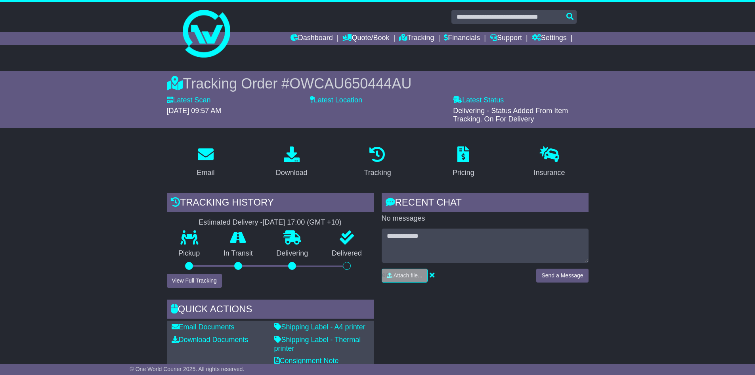  What do you see at coordinates (270, 222) in the screenshot?
I see `div: Estimated Delivery -` at bounding box center [270, 222].